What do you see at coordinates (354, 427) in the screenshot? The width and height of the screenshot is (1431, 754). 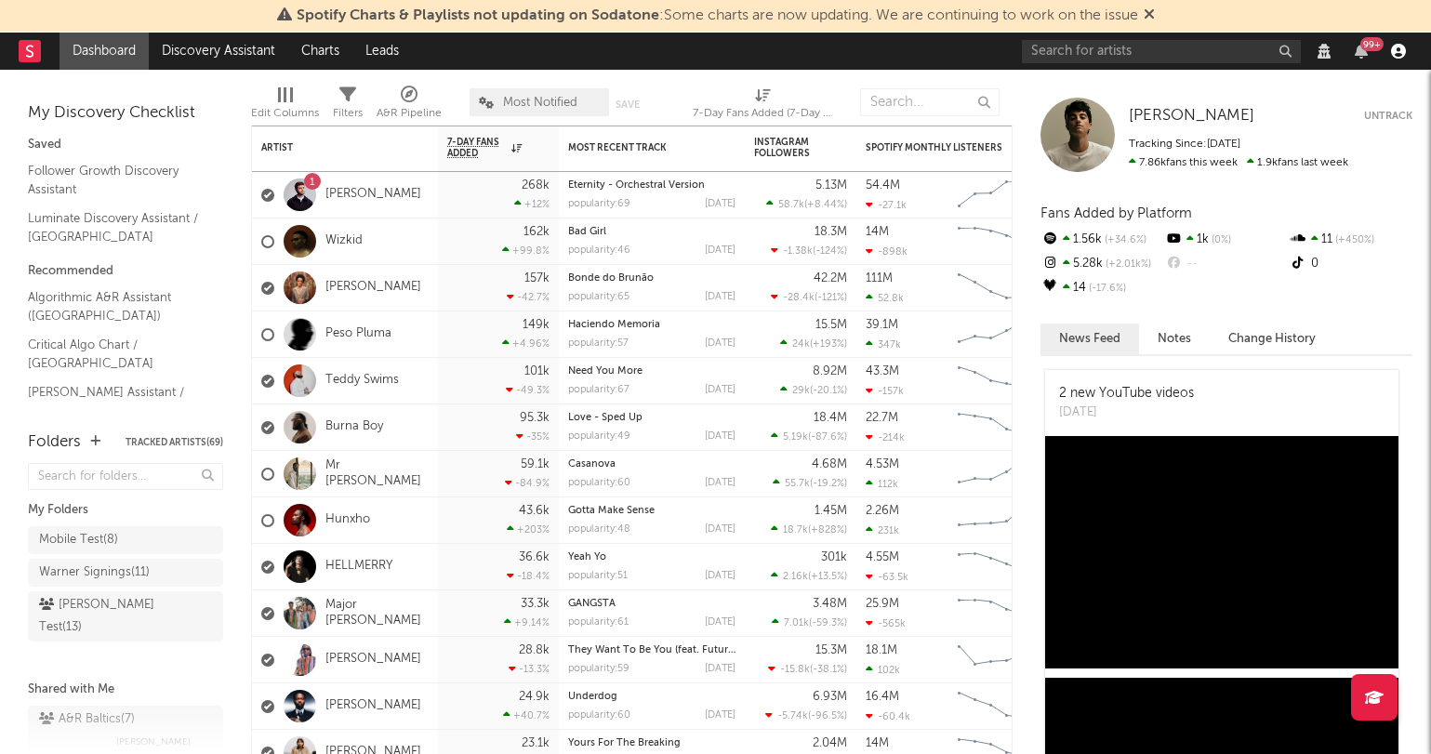 I see `a: Burna Boy` at bounding box center [354, 427].